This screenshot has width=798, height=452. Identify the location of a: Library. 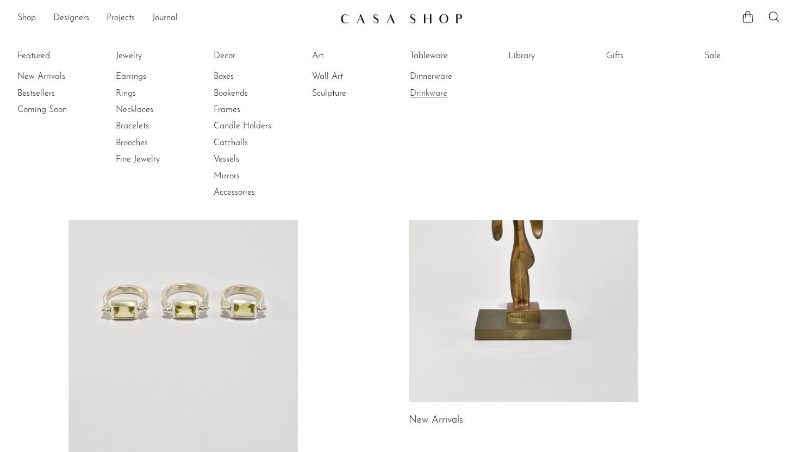
(549, 56).